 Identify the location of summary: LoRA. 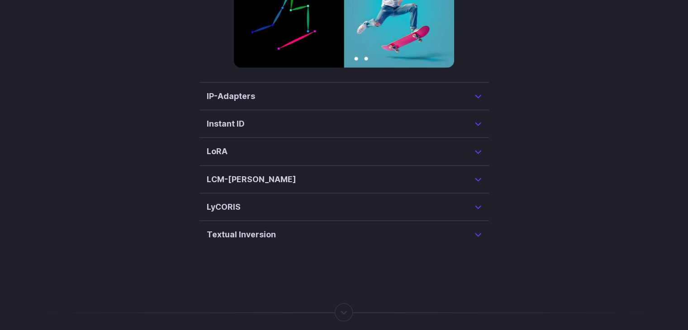
(344, 152).